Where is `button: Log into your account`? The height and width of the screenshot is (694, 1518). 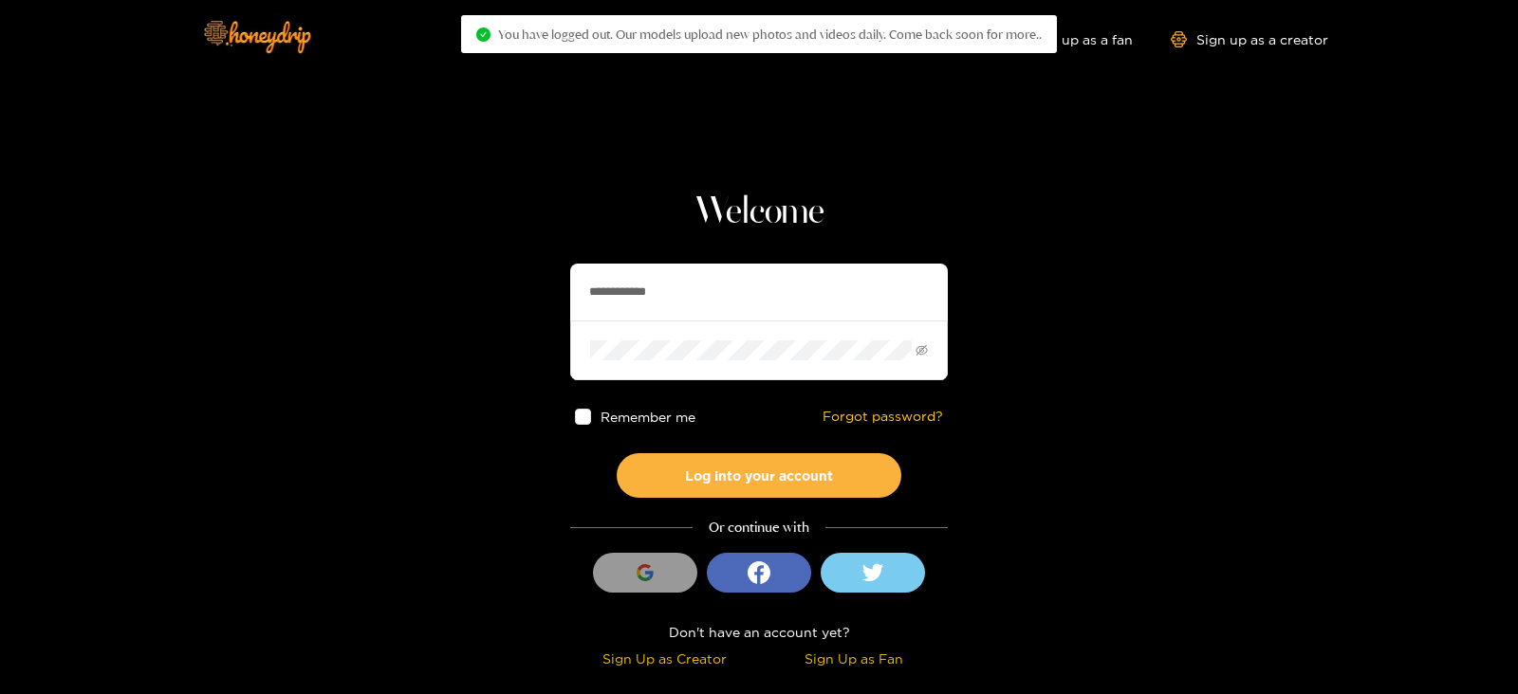
button: Log into your account is located at coordinates (759, 475).